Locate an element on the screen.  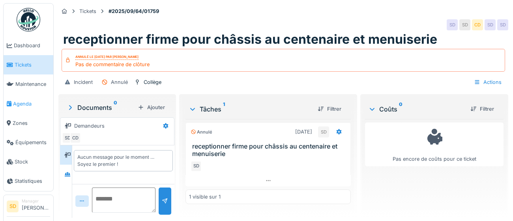
div: Demandeurs is located at coordinates (89, 126).